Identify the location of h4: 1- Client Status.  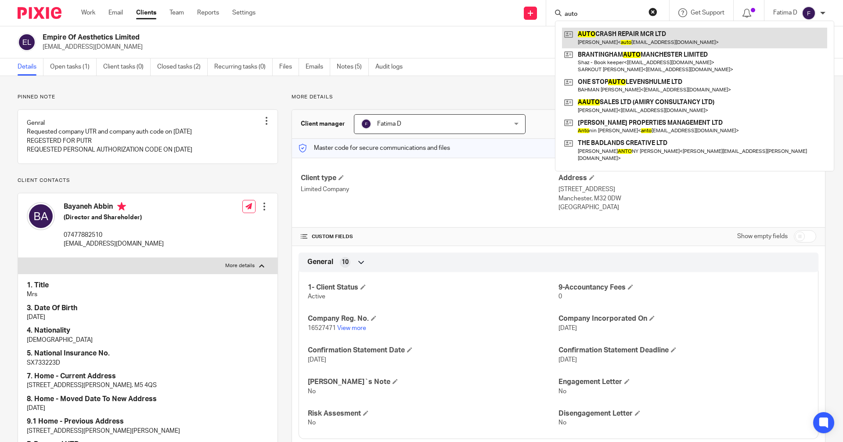
(433, 287).